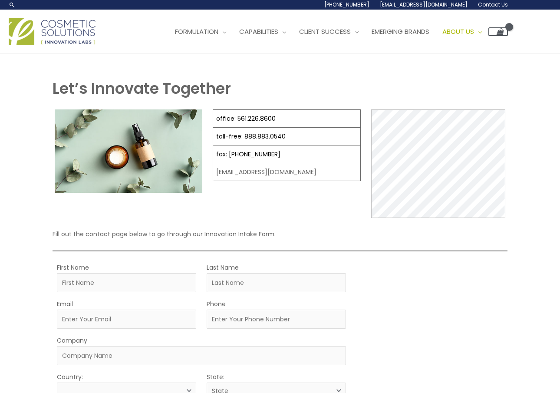 The width and height of the screenshot is (560, 393). What do you see at coordinates (201, 355) in the screenshot?
I see `input: Company Name` at bounding box center [201, 355].